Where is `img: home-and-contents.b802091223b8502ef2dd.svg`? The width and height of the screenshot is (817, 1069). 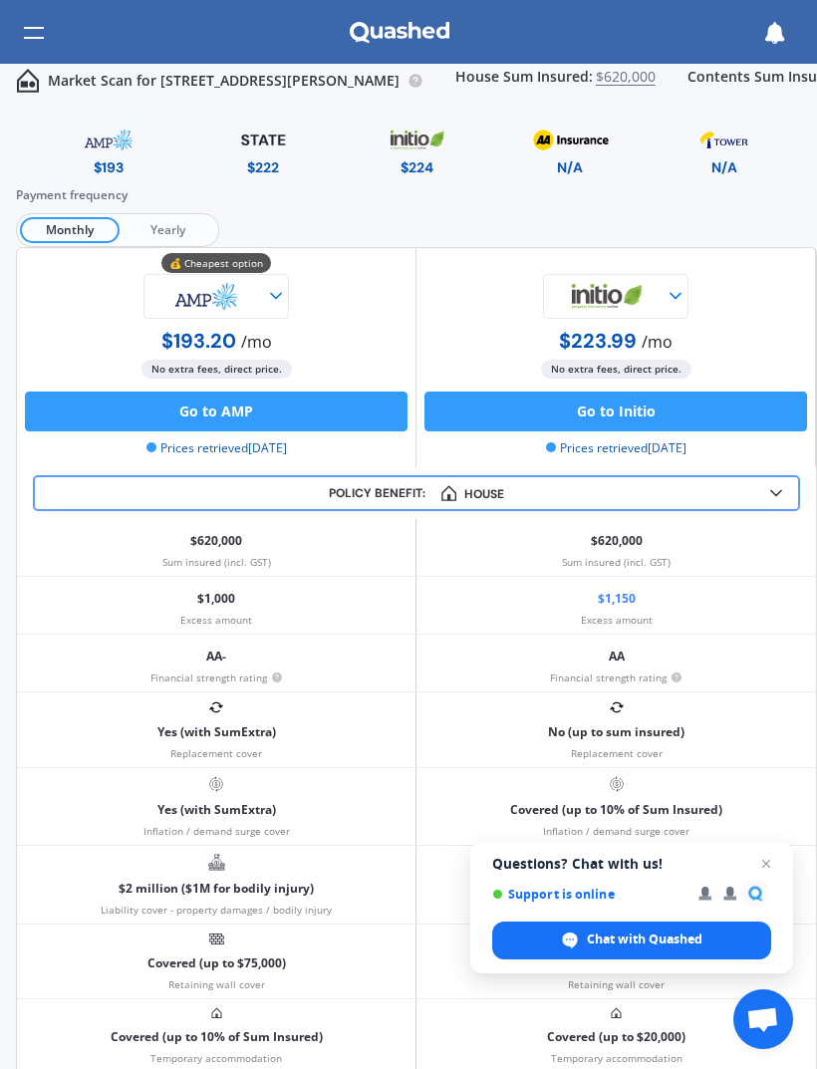
img: home-and-contents.b802091223b8502ef2dd.svg is located at coordinates (28, 81).